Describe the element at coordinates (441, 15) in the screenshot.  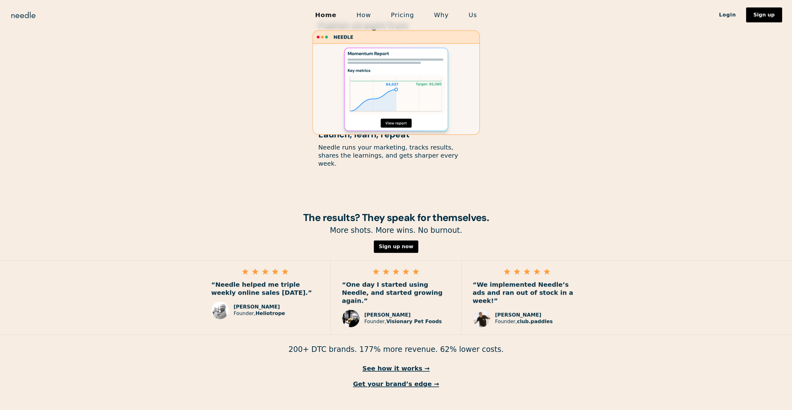
I see `a: Why` at that location.